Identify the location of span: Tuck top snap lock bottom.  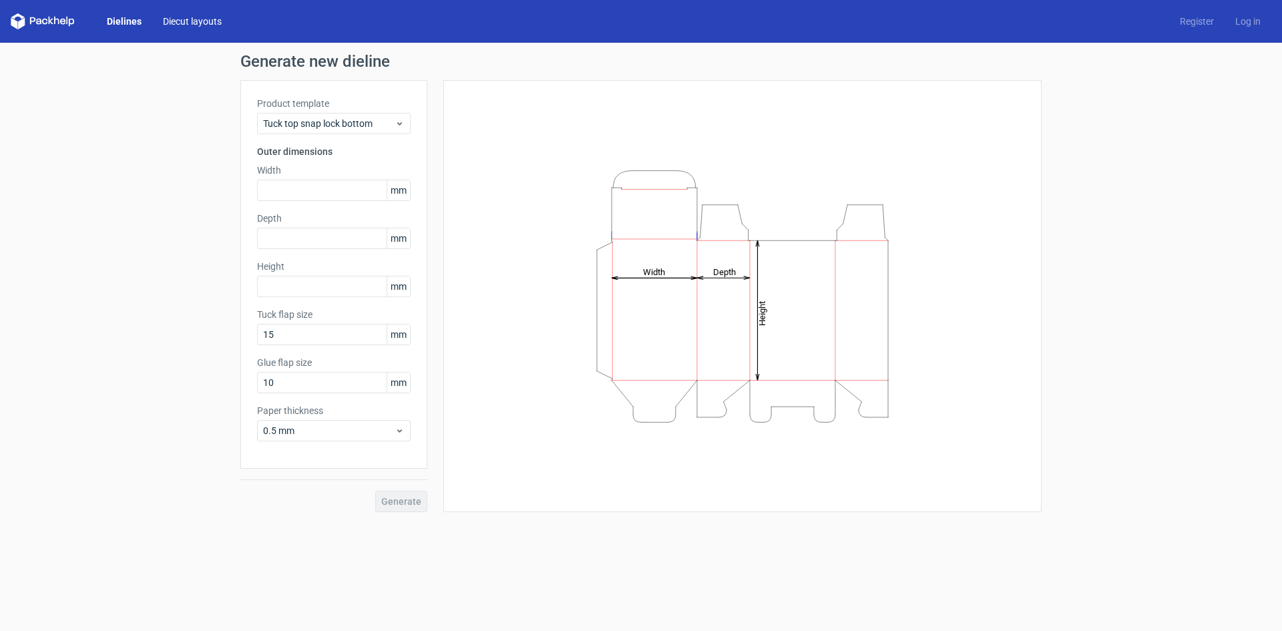
(329, 124).